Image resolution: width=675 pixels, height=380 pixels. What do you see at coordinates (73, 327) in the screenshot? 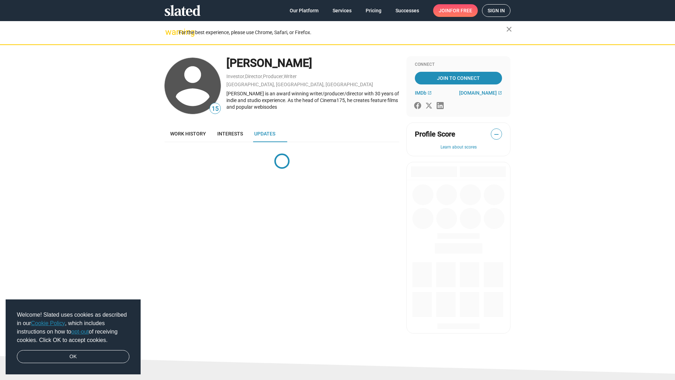
I see `span: Welcome! Slated uses cookies as described in our , which includes instructions on how to of recei...` at bounding box center [73, 327].